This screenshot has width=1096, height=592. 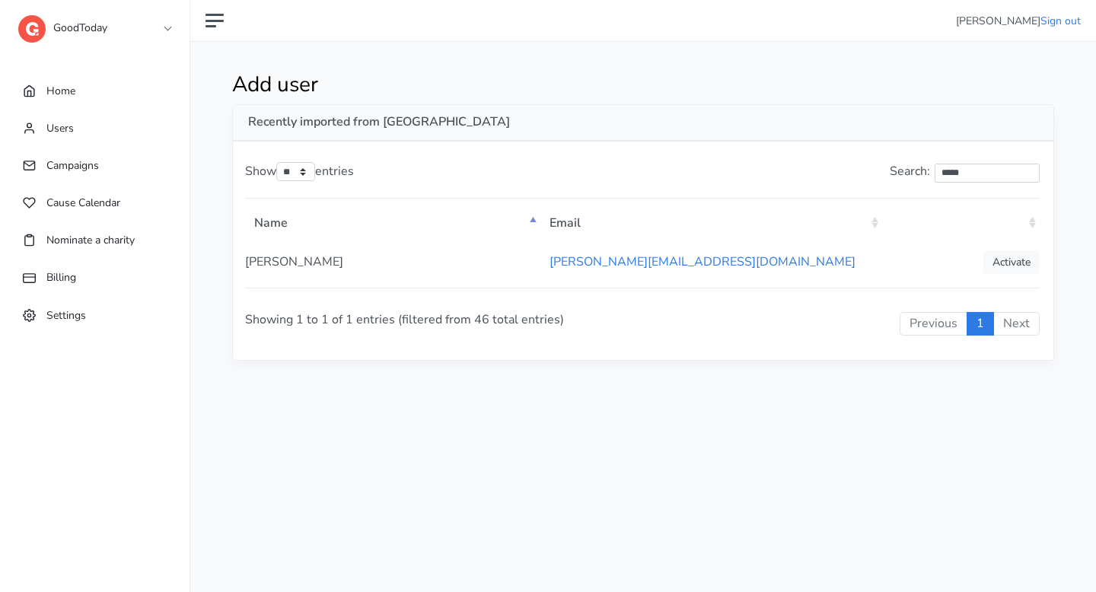 I want to click on a: Cause Calendar, so click(x=94, y=203).